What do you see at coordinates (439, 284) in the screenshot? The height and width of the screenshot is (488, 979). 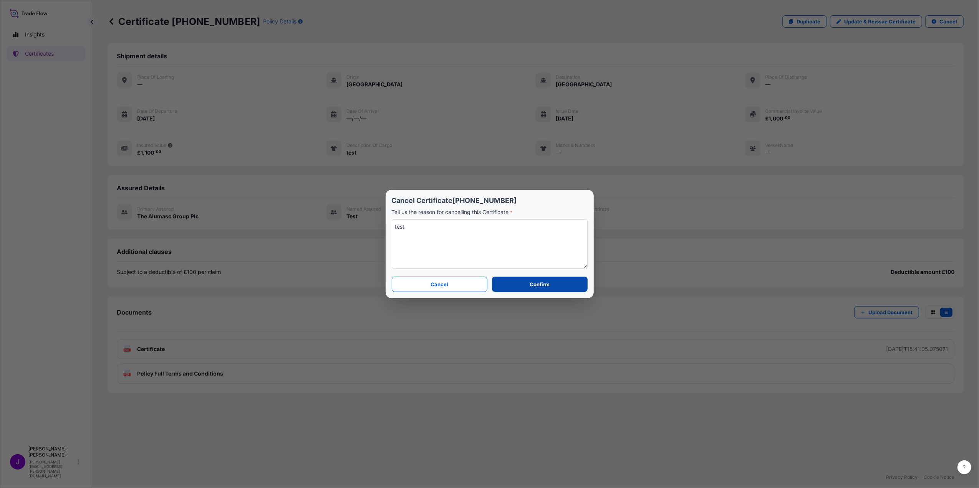 I see `p: Cancel` at bounding box center [439, 284].